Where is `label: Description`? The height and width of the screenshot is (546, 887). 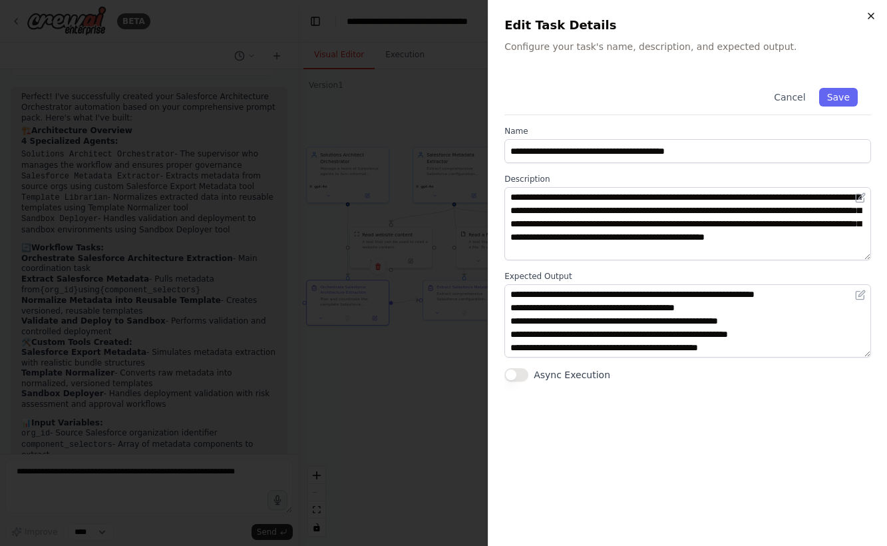
label: Description is located at coordinates (688, 179).